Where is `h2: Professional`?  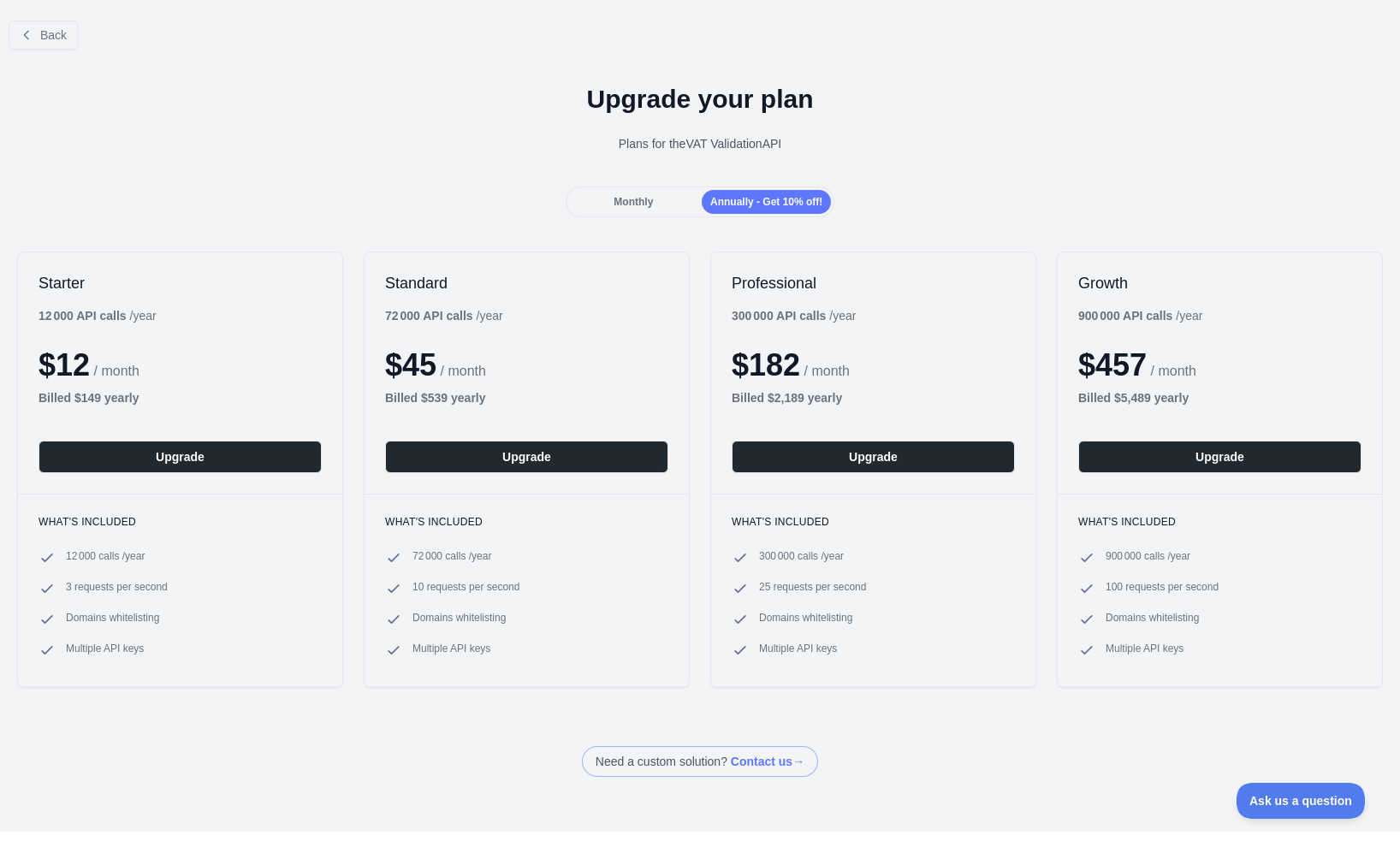
h2: Professional is located at coordinates (873, 283).